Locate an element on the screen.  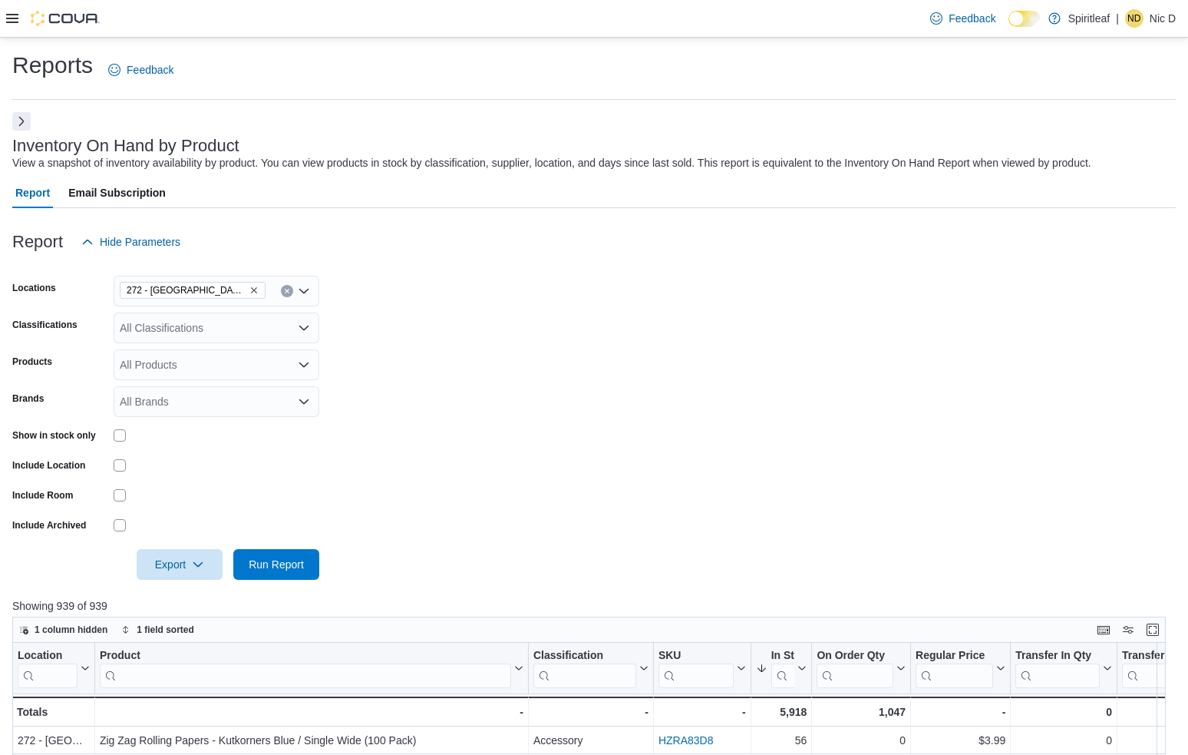
label: Products is located at coordinates (32, 362).